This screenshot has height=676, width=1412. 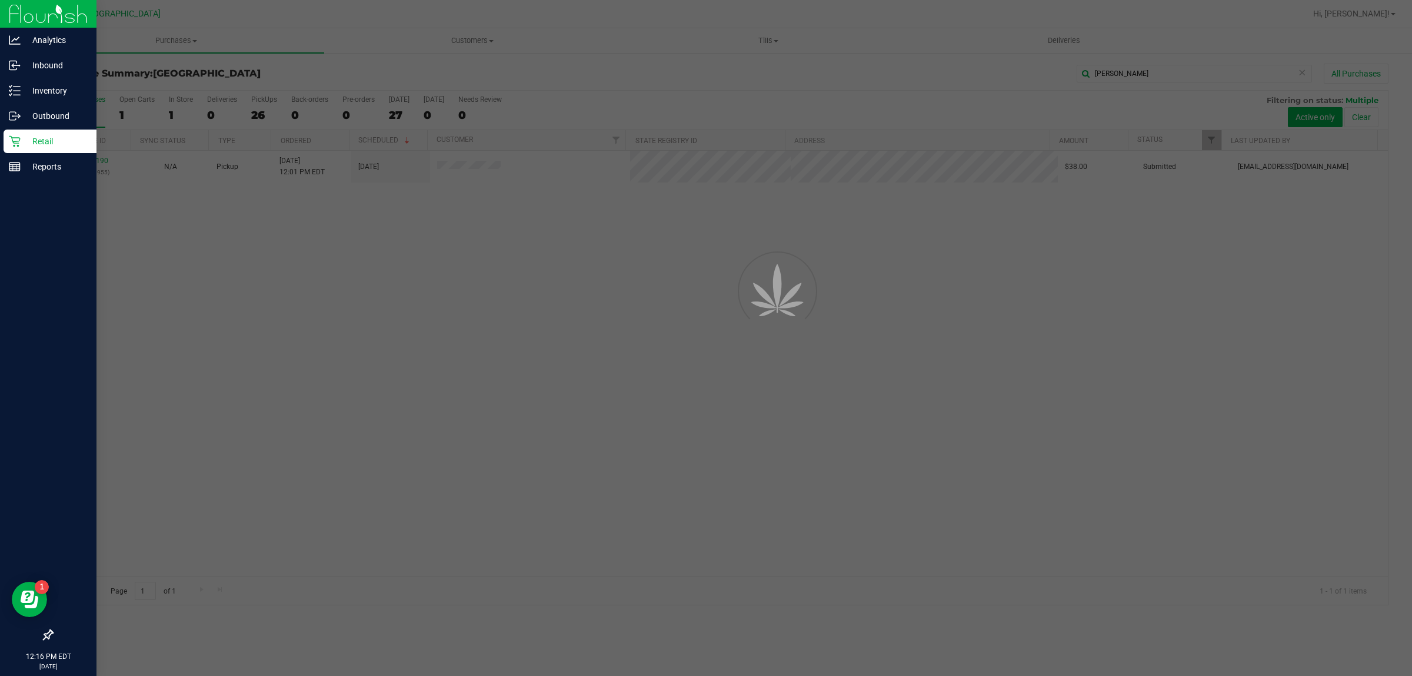 I want to click on p: Inventory, so click(x=56, y=91).